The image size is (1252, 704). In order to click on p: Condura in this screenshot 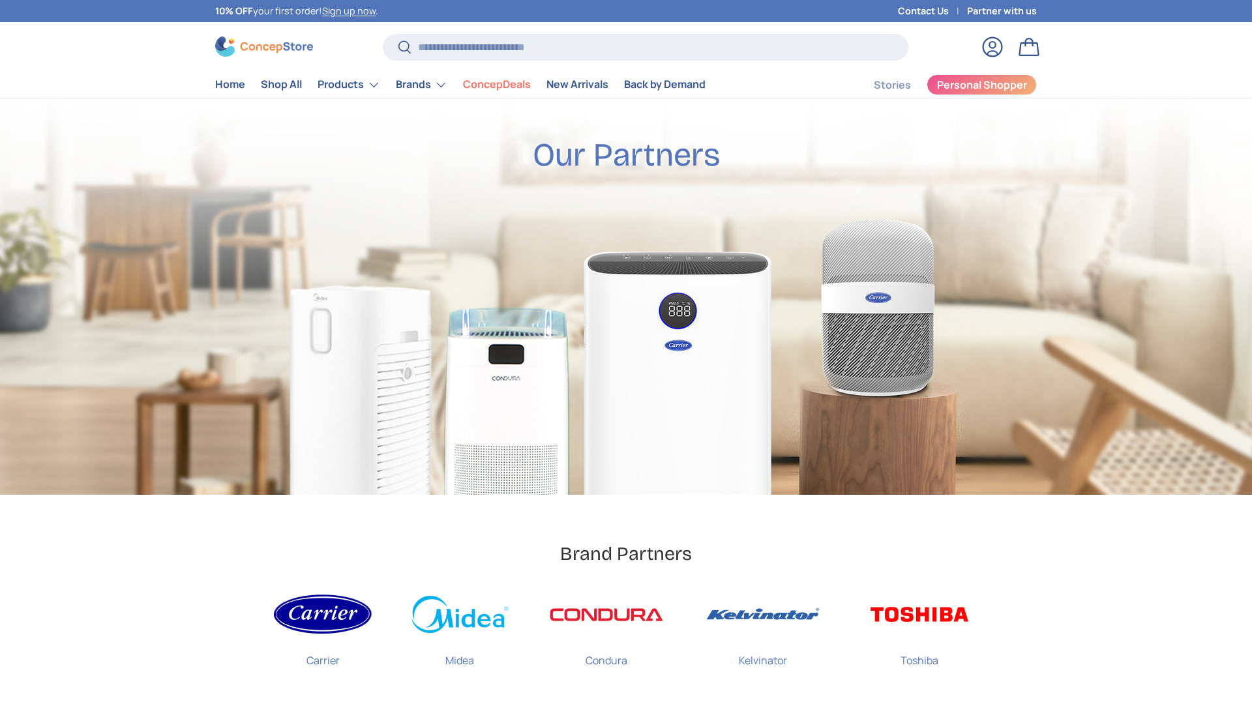, I will do `click(606, 655)`.